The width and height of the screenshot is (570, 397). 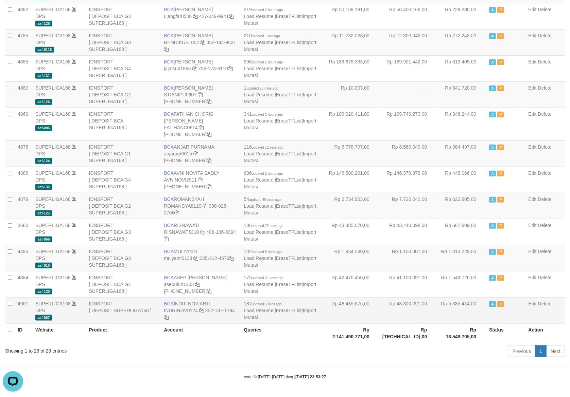 What do you see at coordinates (201, 258) in the screenshot?
I see `td: MULYANTI 035-312-4576` at bounding box center [201, 258].